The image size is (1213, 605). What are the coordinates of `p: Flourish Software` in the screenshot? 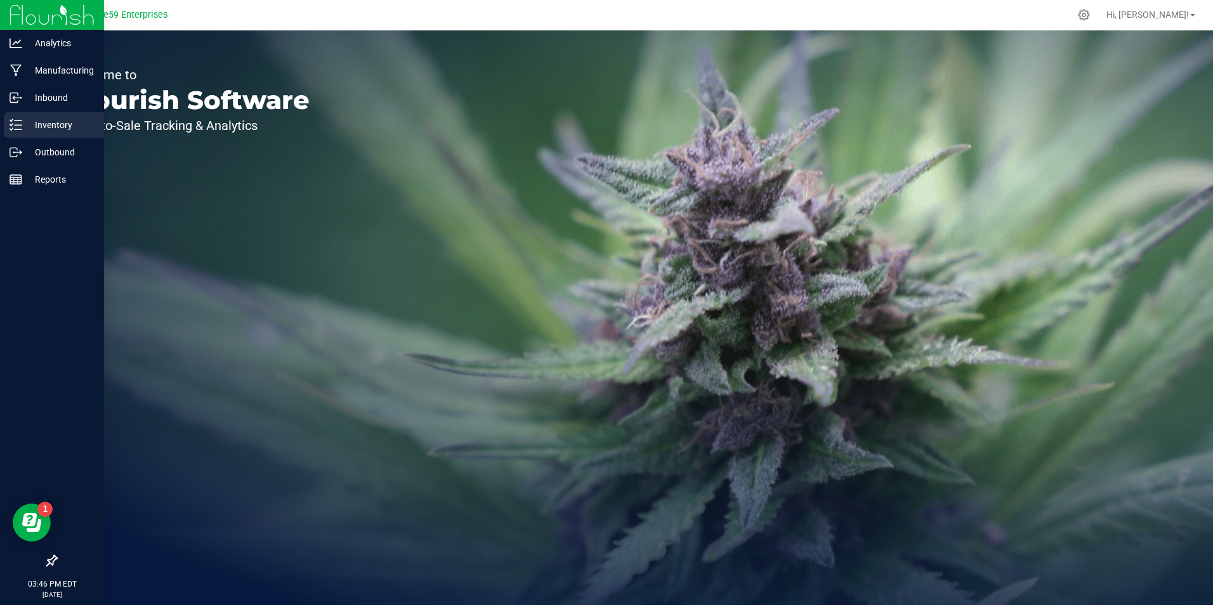 It's located at (189, 100).